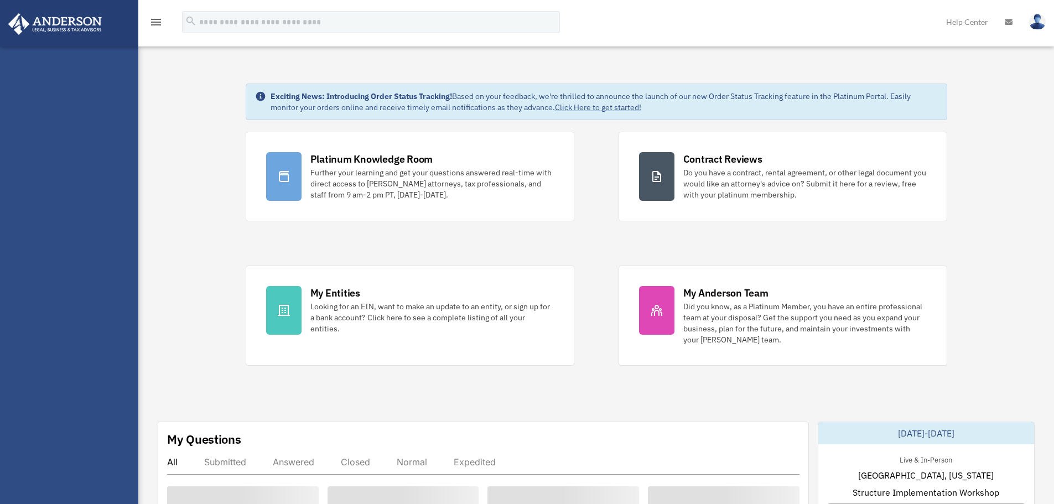  What do you see at coordinates (191, 21) in the screenshot?
I see `i: search` at bounding box center [191, 21].